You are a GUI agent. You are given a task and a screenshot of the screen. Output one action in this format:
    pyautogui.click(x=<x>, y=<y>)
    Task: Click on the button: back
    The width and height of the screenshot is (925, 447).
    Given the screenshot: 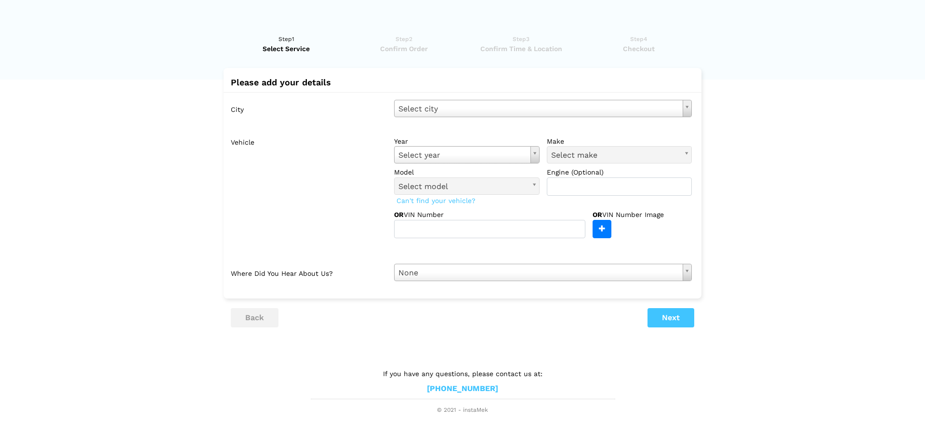 What is the action you would take?
    pyautogui.click(x=254, y=318)
    